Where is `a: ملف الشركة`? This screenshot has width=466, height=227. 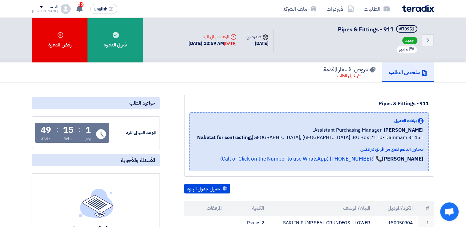 a: ملف الشركة is located at coordinates (299, 9).